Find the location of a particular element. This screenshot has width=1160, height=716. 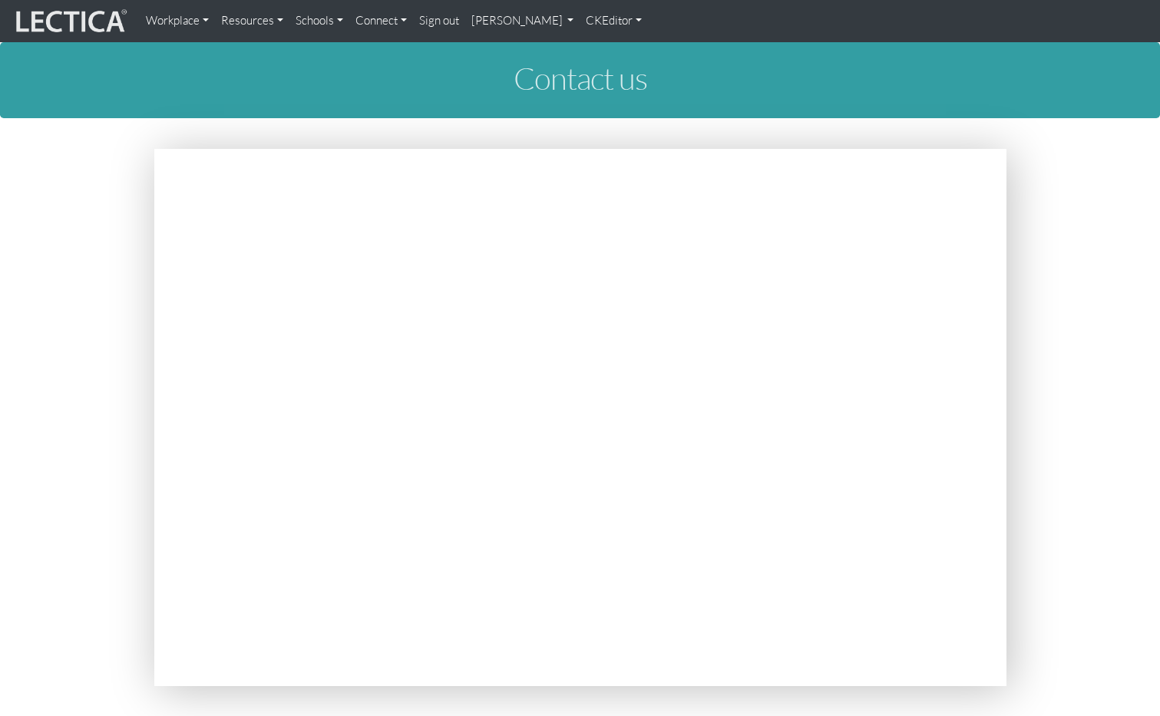

a: Resources is located at coordinates (252, 21).